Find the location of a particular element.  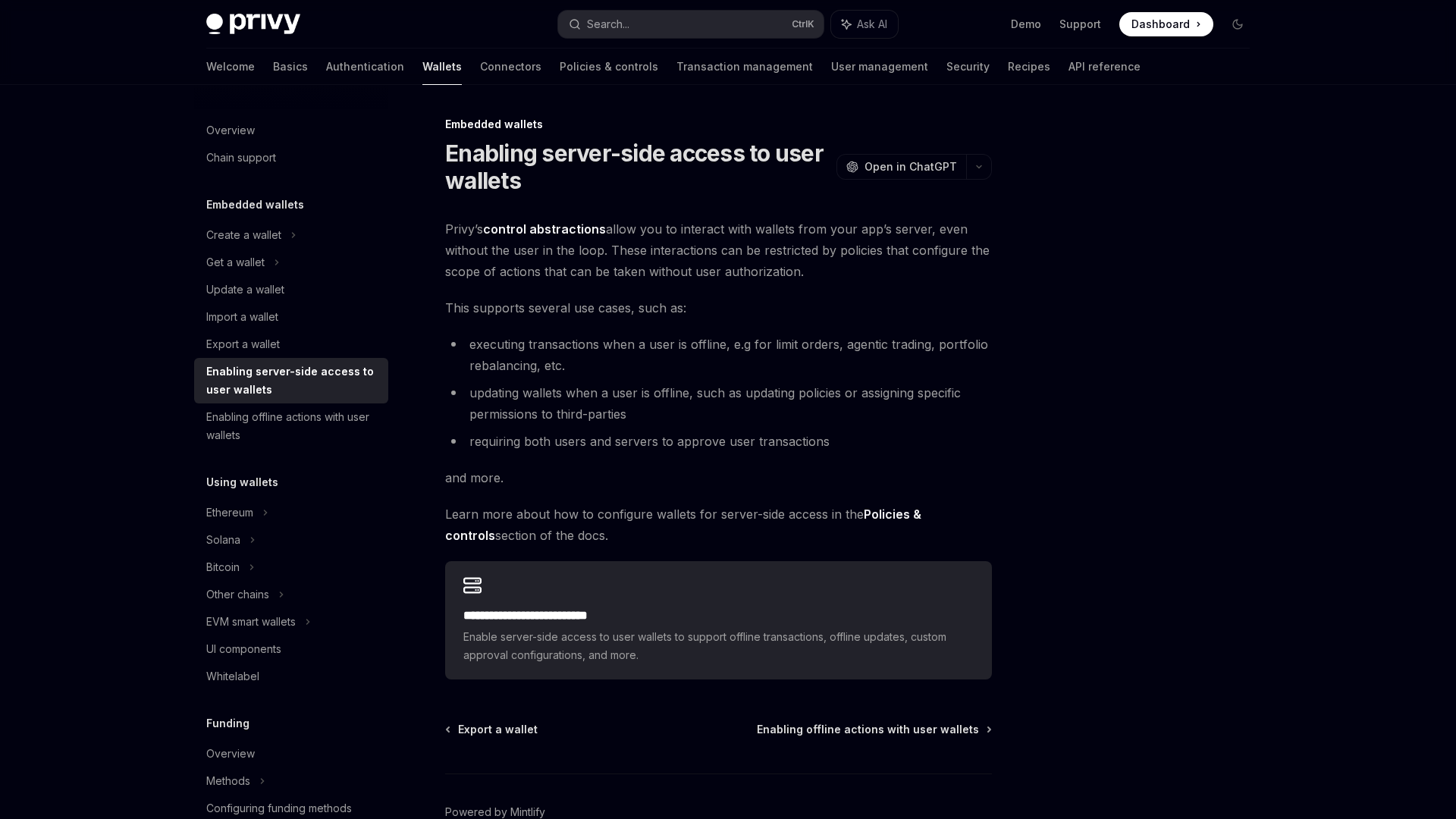

span: Enable server-side access to user wallets to support offline transactions, offline updates, custo... is located at coordinates (718, 646).